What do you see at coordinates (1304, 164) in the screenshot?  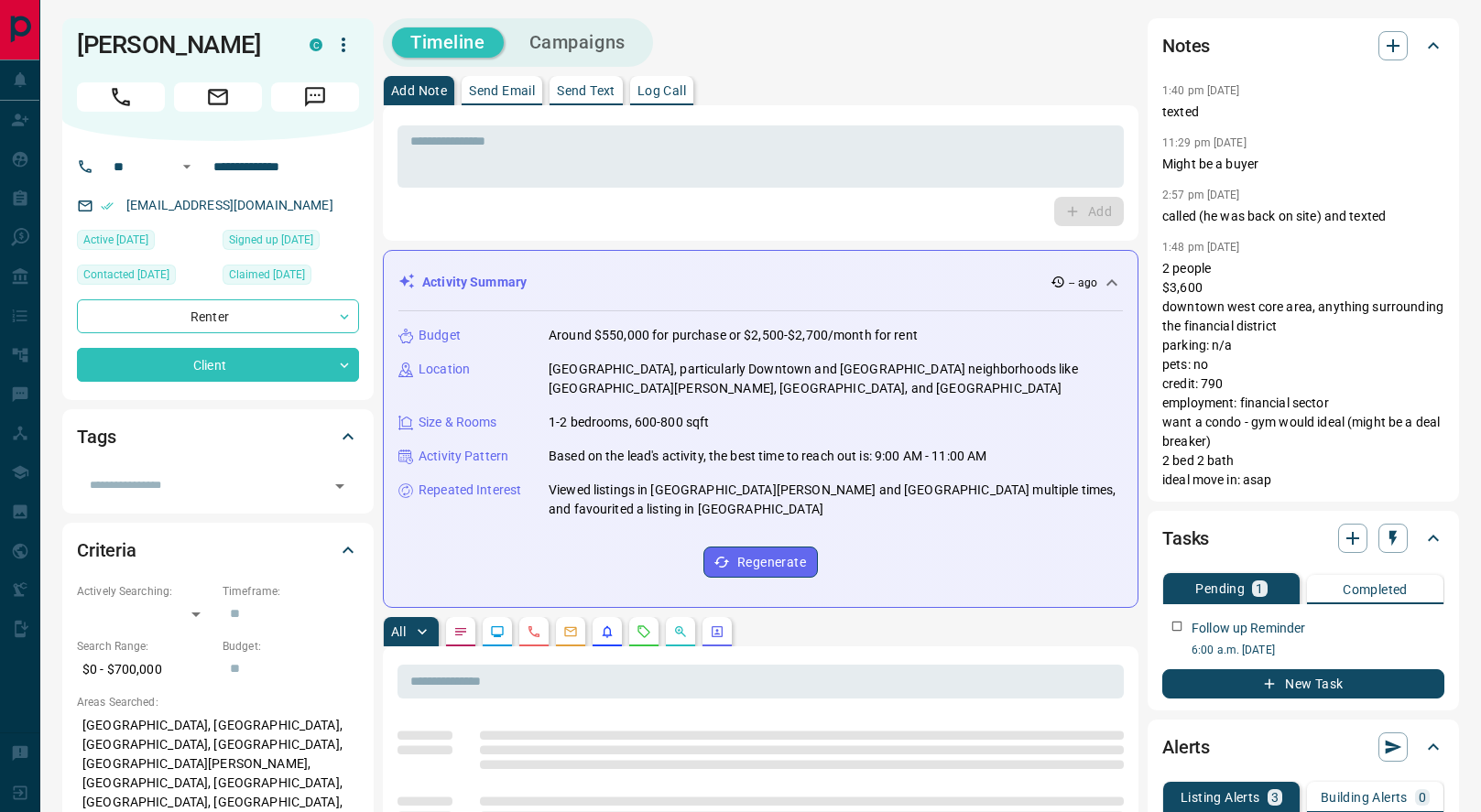 I see `p: Might be a buyer` at bounding box center [1304, 164].